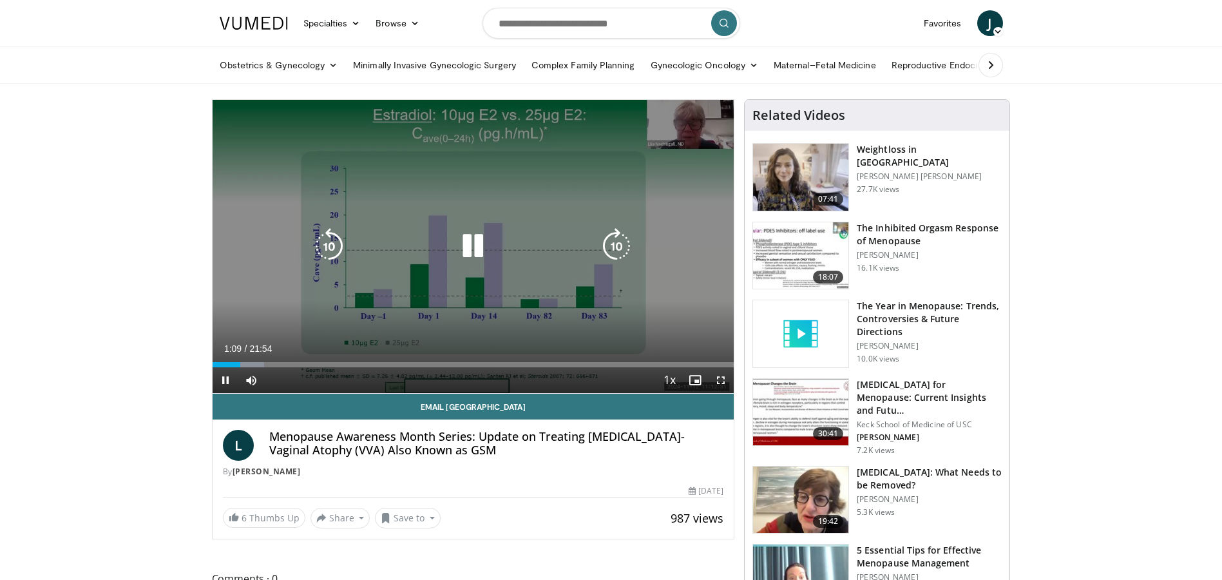 This screenshot has height=580, width=1222. Describe the element at coordinates (264, 517) in the screenshot. I see `a: 6 Thumbs Up` at that location.